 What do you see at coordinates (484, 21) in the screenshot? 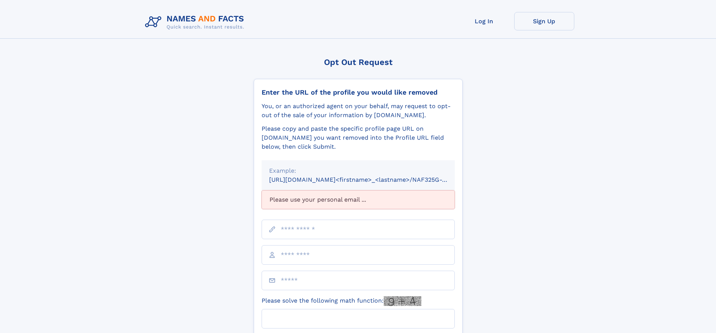
I see `a: Log In` at bounding box center [484, 21].